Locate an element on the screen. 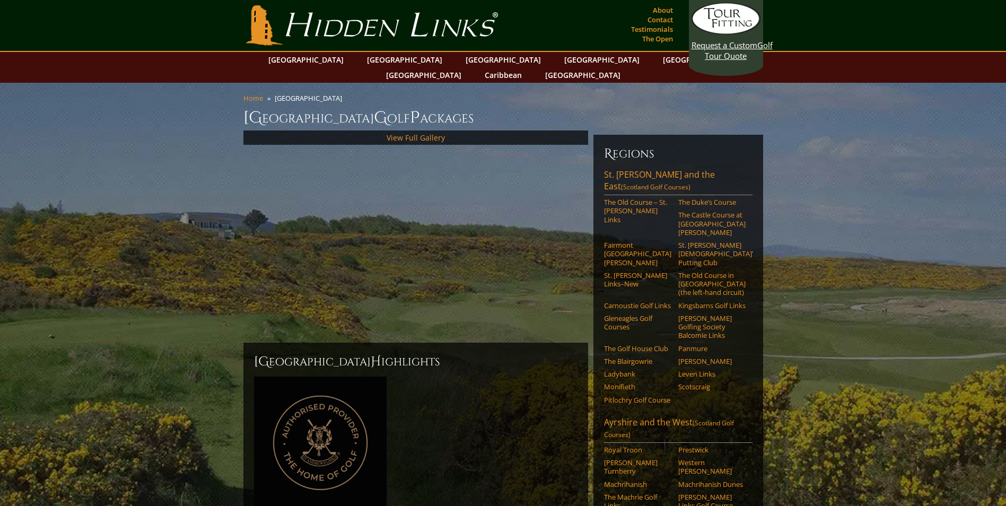  a: View Full Gallery is located at coordinates (416, 137).